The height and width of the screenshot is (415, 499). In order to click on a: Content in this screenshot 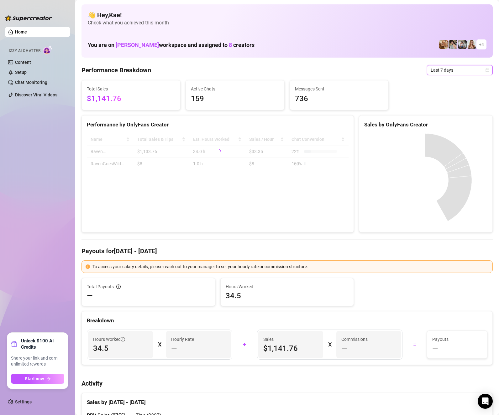, I will do `click(23, 62)`.